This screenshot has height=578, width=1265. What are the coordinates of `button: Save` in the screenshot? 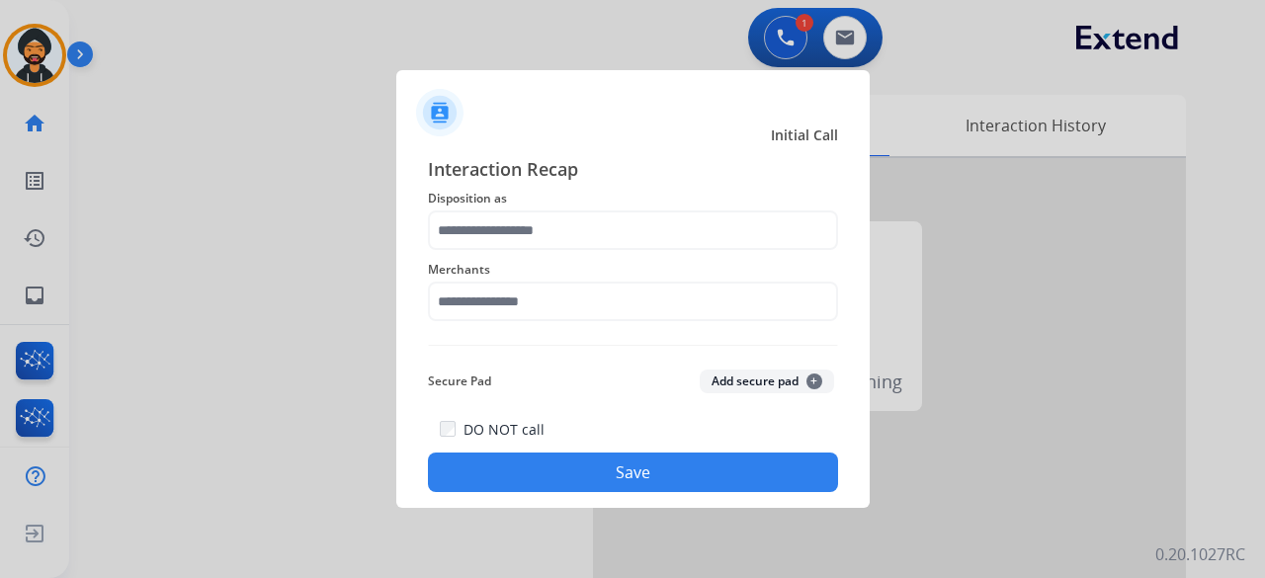 It's located at (632, 472).